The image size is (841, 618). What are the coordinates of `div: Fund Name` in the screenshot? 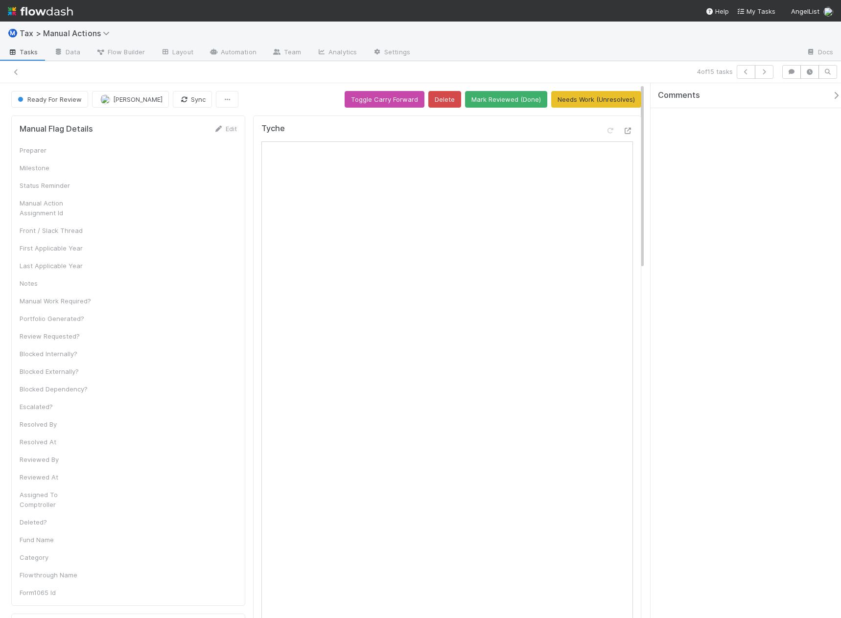 It's located at (56, 540).